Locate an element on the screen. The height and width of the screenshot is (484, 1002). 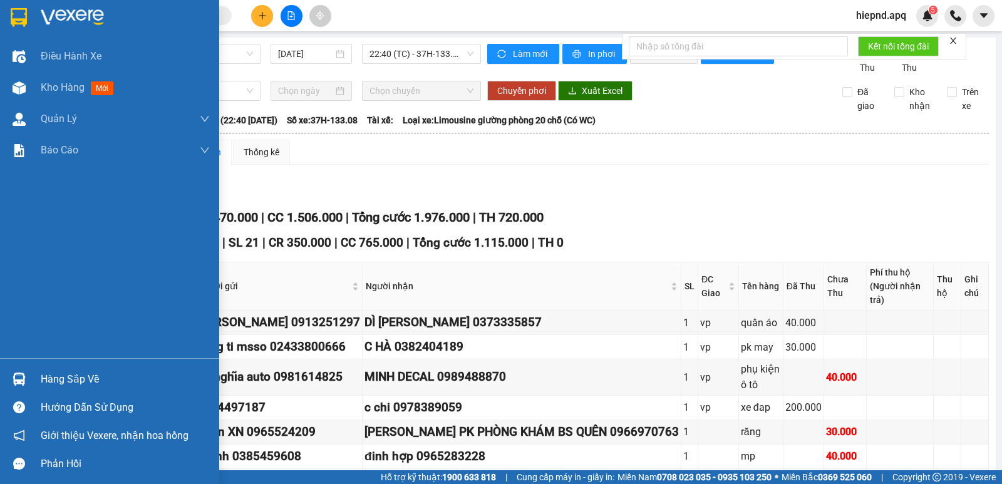
div: Phản hồi is located at coordinates (125, 464).